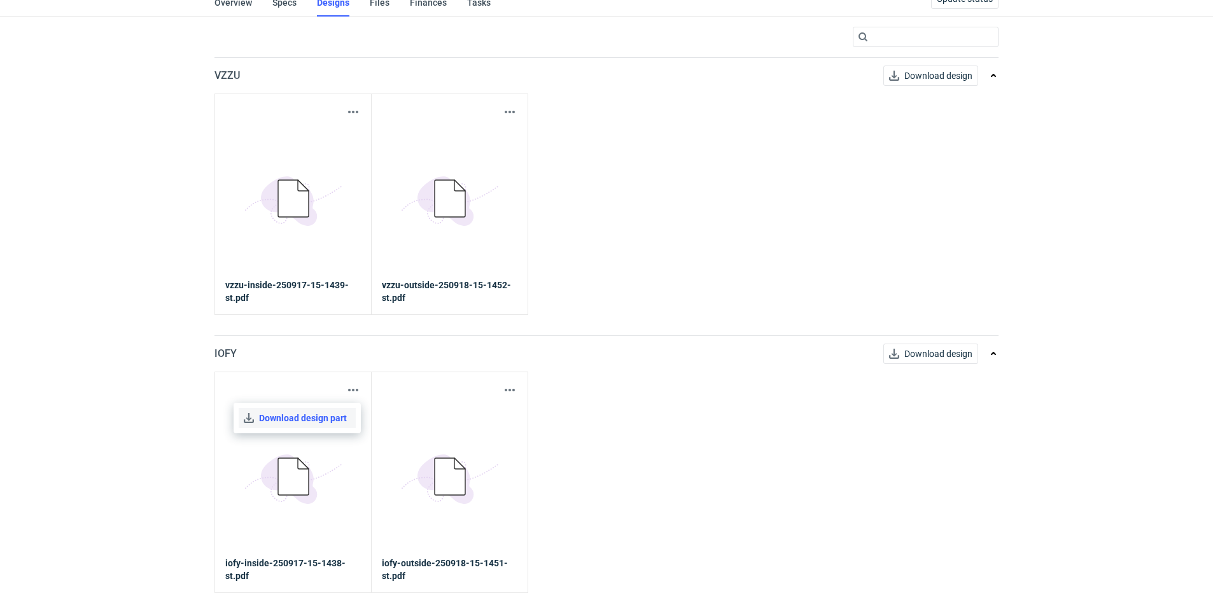 The height and width of the screenshot is (593, 1213). I want to click on strong: iofy-inside-250917-15-1438-st.pdf, so click(285, 570).